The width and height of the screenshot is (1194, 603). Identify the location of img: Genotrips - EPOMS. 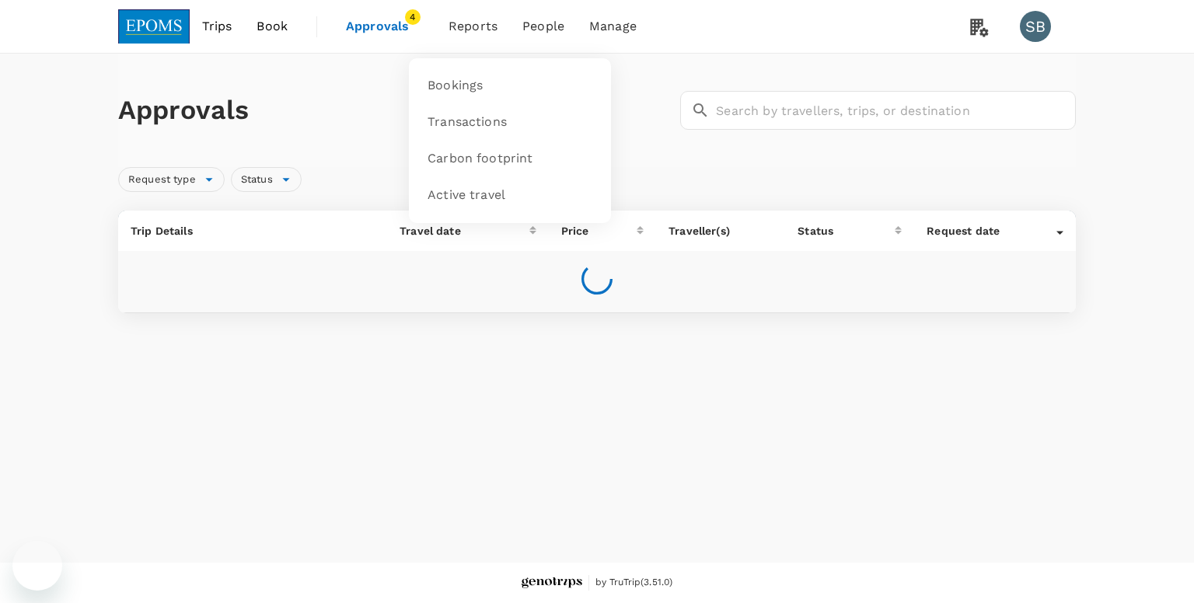
(552, 583).